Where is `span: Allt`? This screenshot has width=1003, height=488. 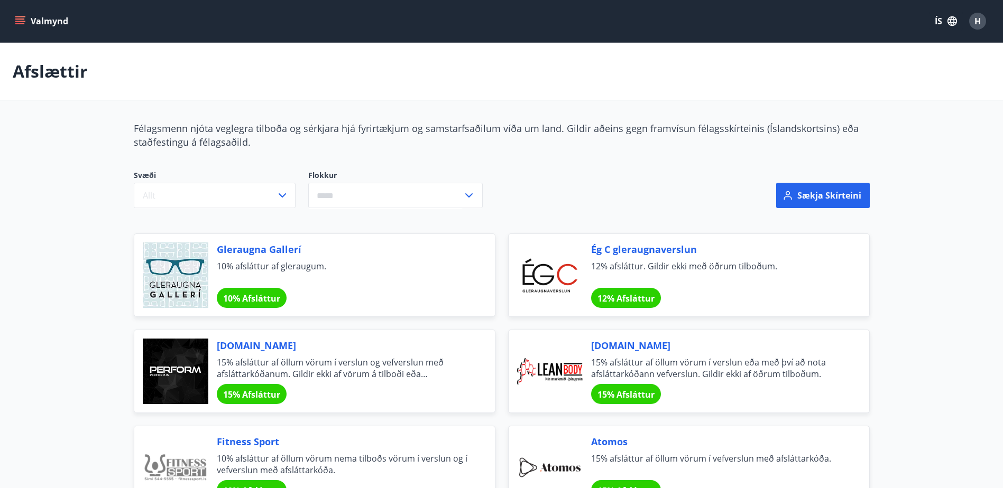 span: Allt is located at coordinates (149, 196).